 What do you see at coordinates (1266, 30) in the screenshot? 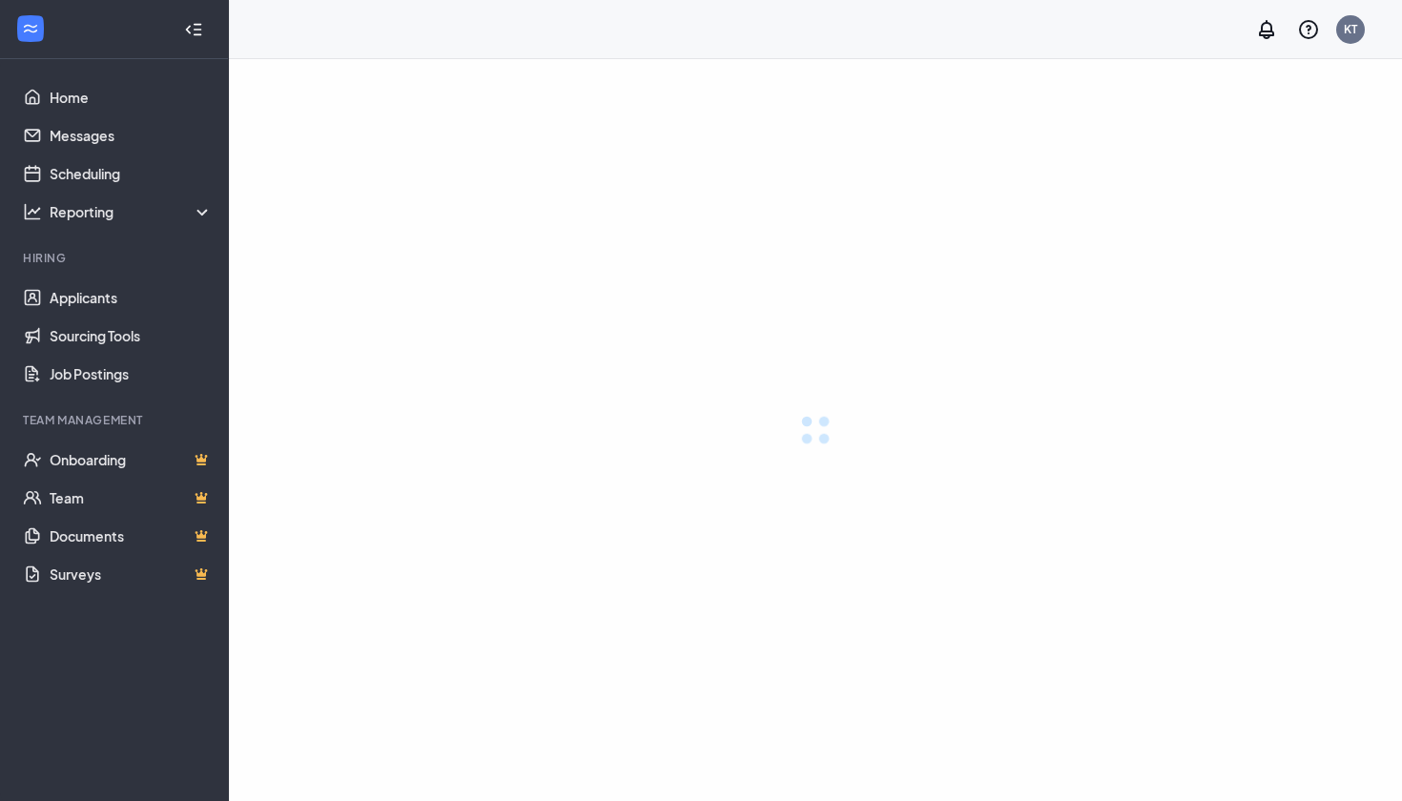
I see `svg: Notifications` at bounding box center [1266, 30].